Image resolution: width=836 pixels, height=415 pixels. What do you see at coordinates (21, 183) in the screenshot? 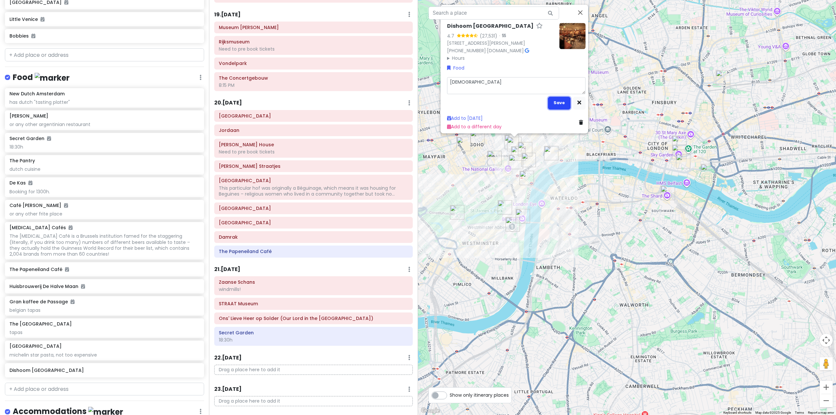
I see `h6: De Kas` at bounding box center [21, 183].